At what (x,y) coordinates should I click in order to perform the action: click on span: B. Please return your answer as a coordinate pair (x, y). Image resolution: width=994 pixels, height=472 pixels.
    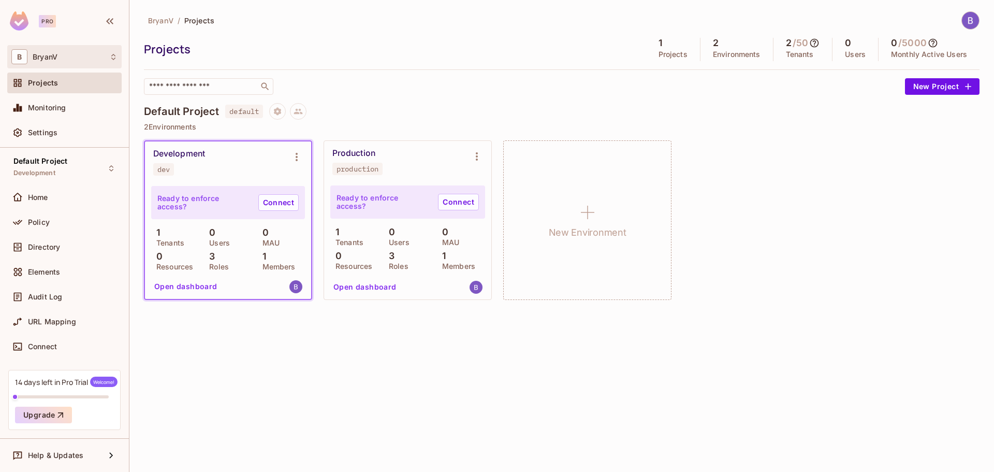
    Looking at the image, I should click on (19, 56).